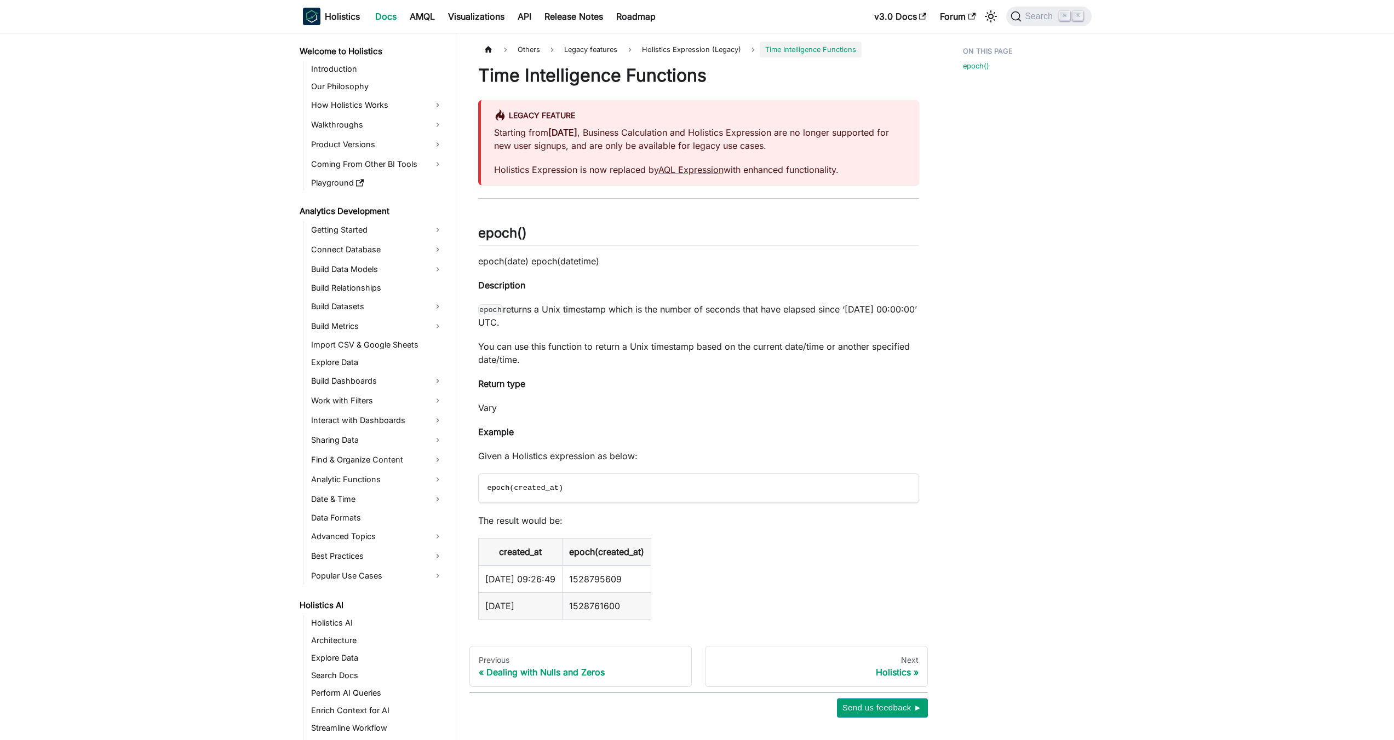 The width and height of the screenshot is (1394, 740). Describe the element at coordinates (698, 456) in the screenshot. I see `p: Given a Holistics expression as below:` at that location.